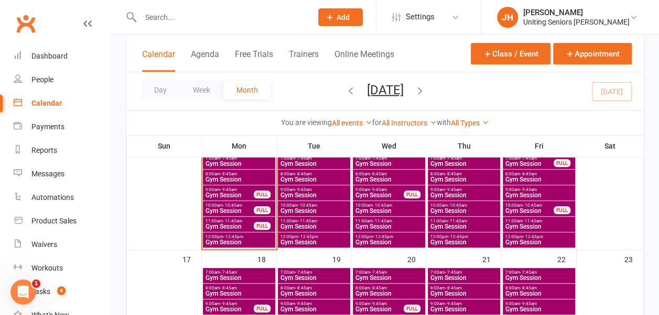 Image resolution: width=659 pixels, height=315 pixels. I want to click on div: 18, so click(267, 259).